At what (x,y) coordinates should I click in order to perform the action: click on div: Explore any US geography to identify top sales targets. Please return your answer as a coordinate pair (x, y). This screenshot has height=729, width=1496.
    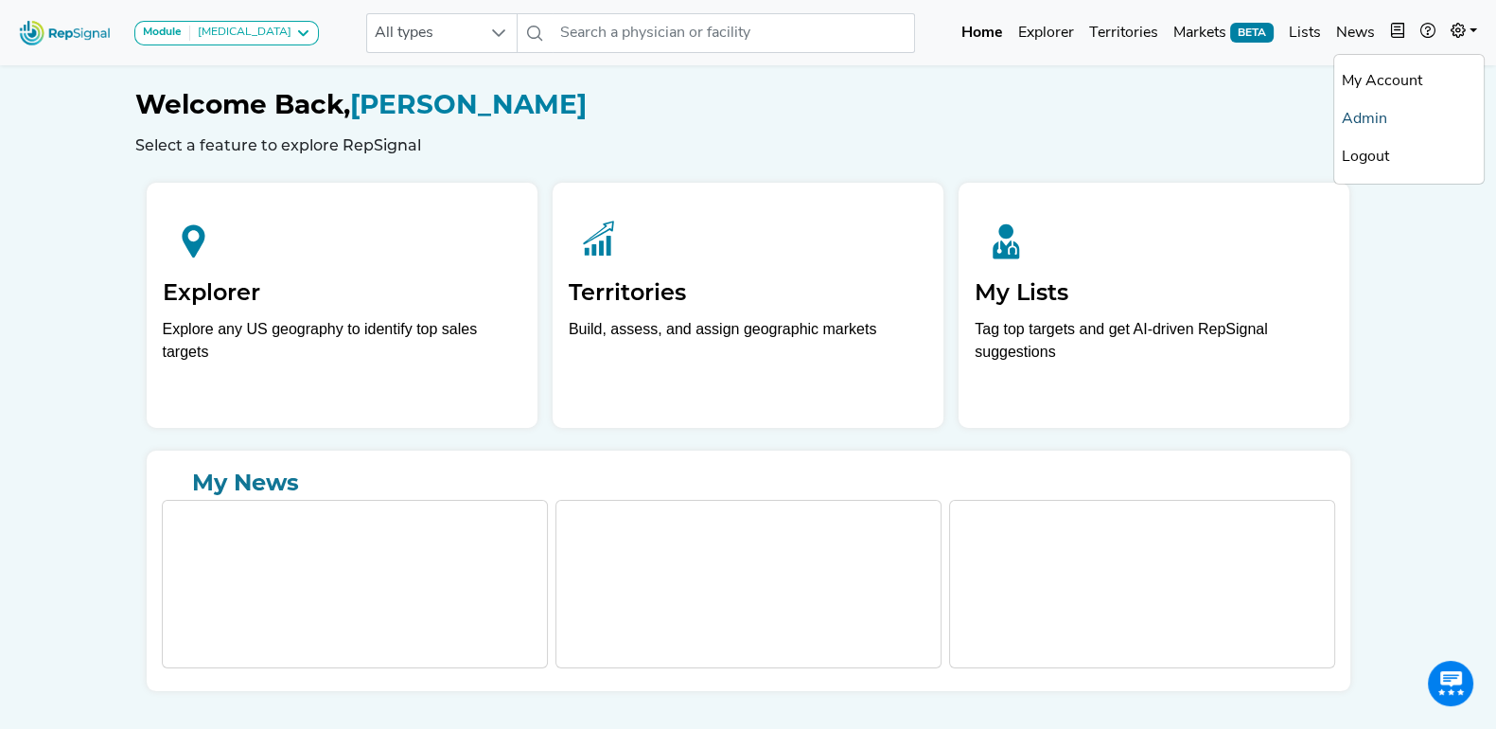
    Looking at the image, I should click on (342, 341).